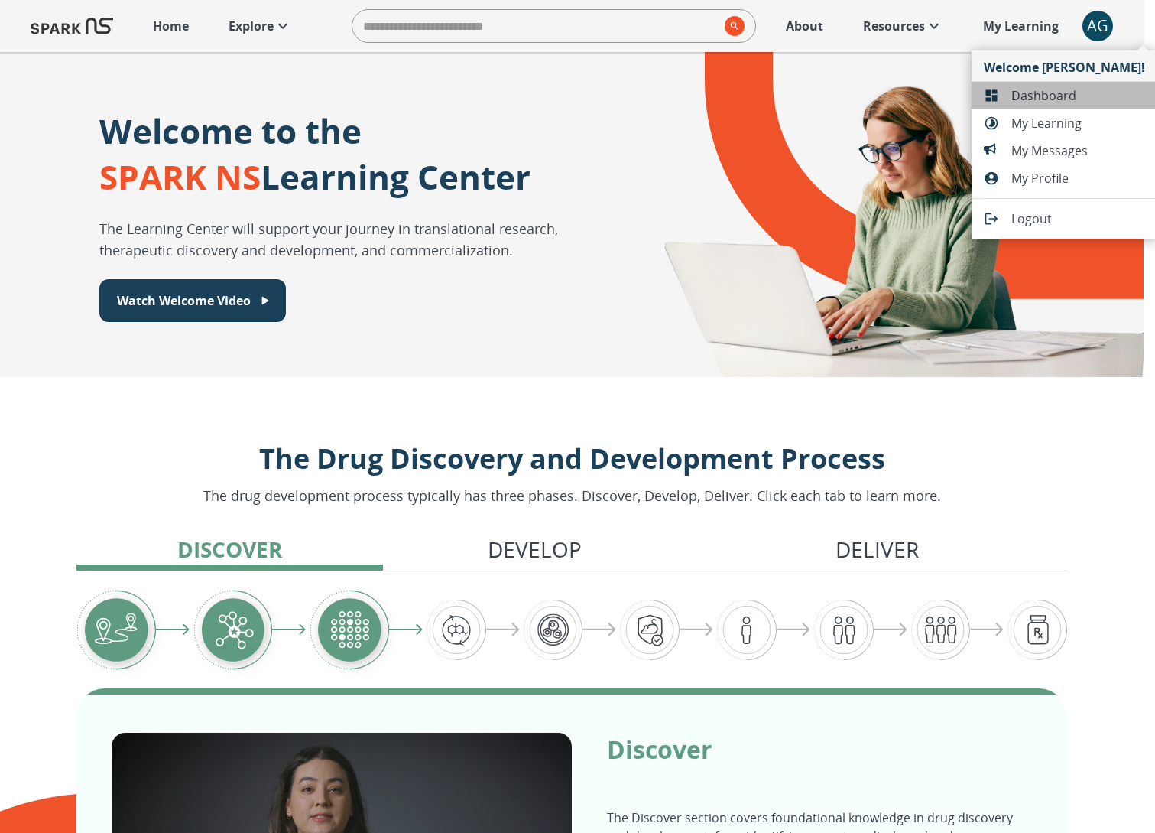  I want to click on span: My Profile, so click(1078, 178).